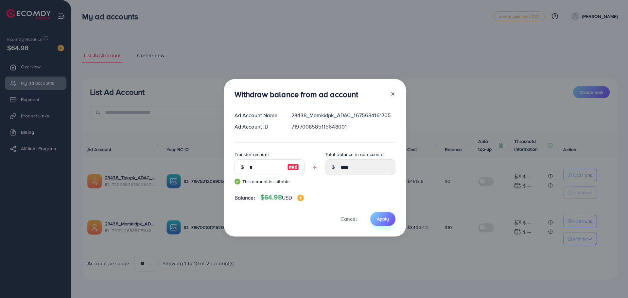 The height and width of the screenshot is (298, 628). I want to click on label: Total balance in ad account, so click(354, 154).